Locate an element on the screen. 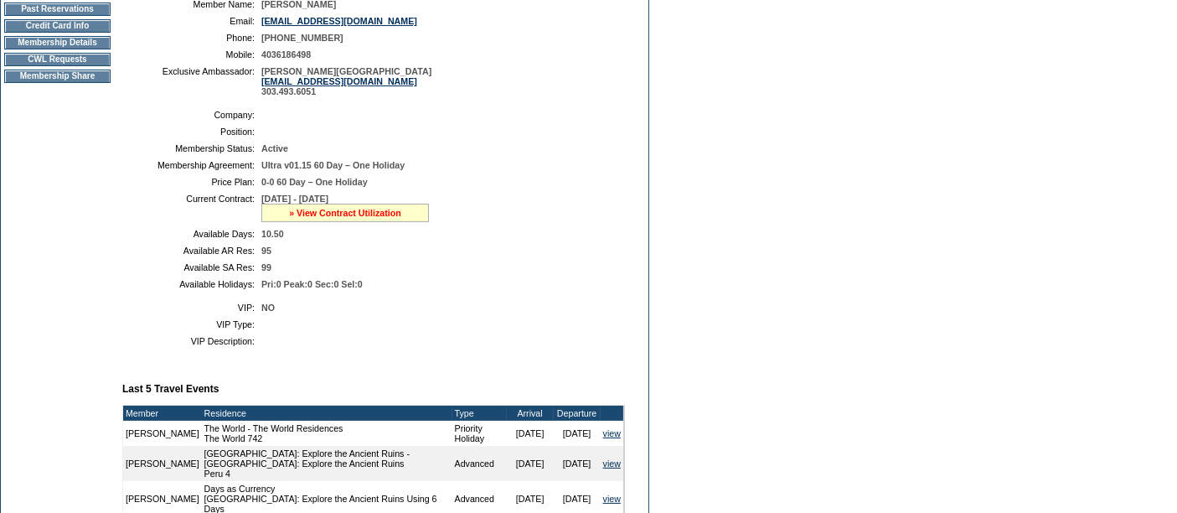  span: 10.50 is located at coordinates (272, 234).